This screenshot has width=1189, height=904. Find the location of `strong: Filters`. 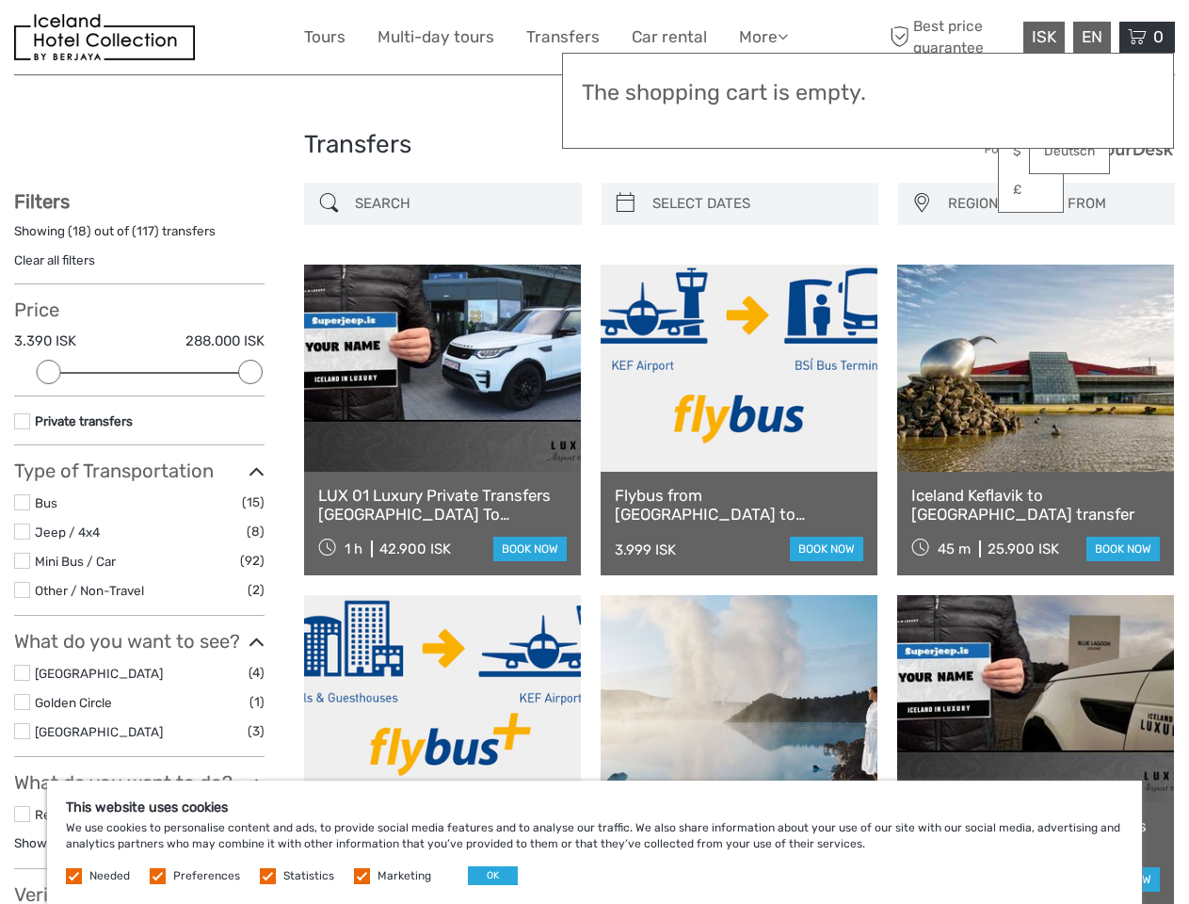

strong: Filters is located at coordinates (41, 202).